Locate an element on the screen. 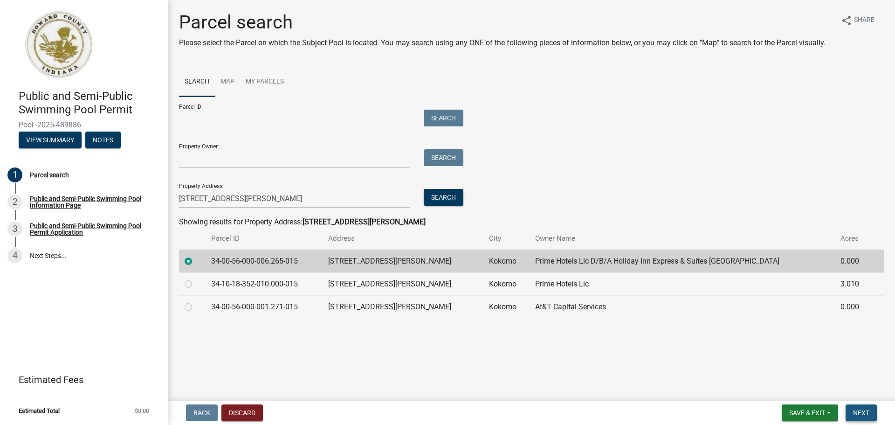 The width and height of the screenshot is (895, 425). span: Back is located at coordinates (202, 413).